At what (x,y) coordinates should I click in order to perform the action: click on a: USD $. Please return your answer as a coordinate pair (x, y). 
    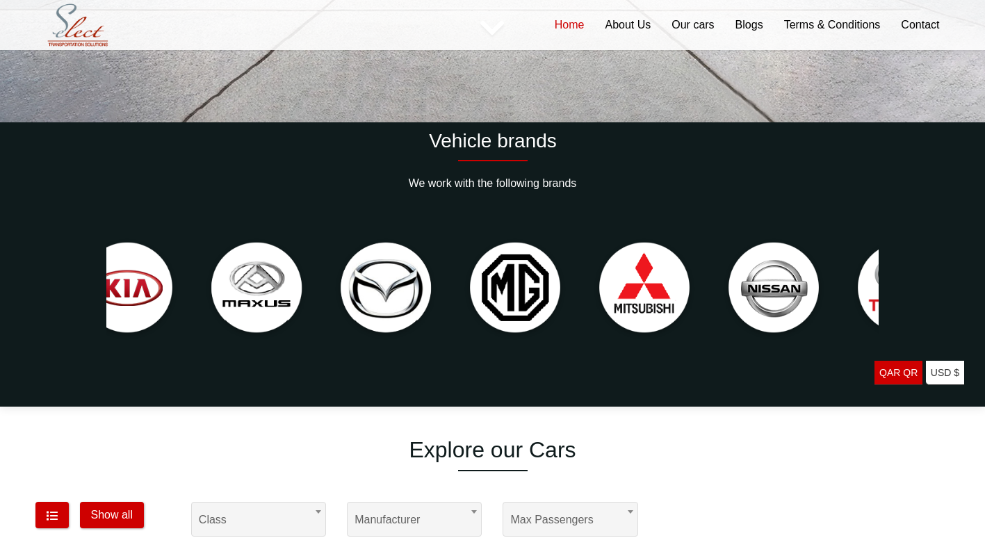
    Looking at the image, I should click on (945, 373).